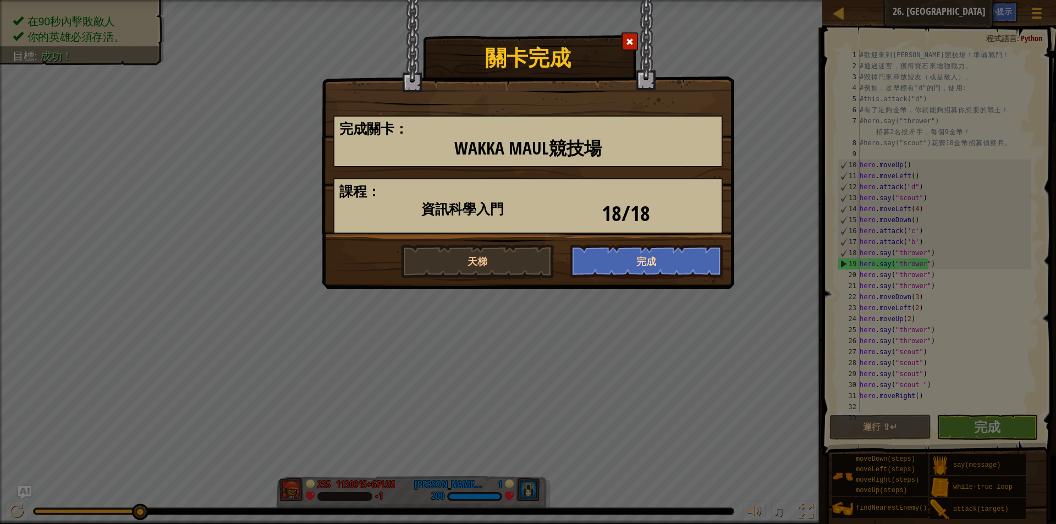  I want to click on h3: 資訊科學入門, so click(462, 209).